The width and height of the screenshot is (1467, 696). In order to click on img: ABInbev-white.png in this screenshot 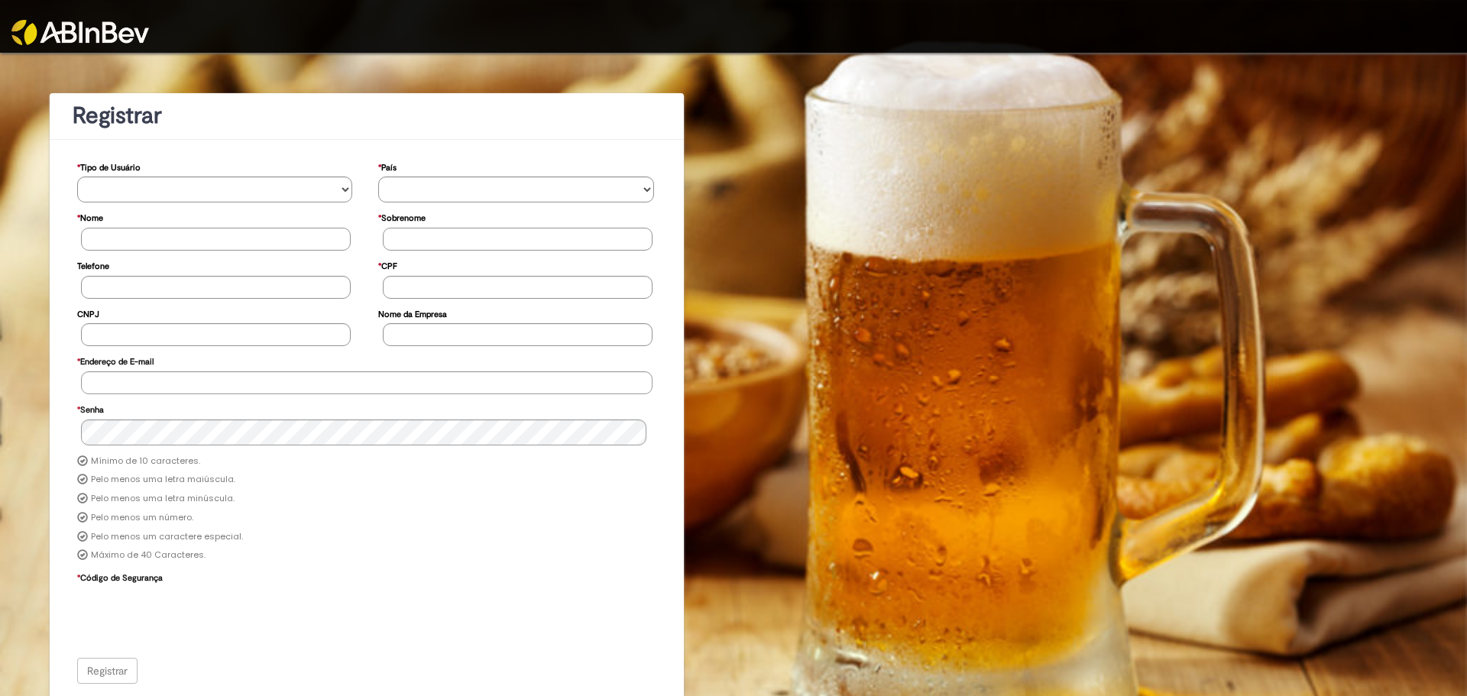, I will do `click(80, 32)`.